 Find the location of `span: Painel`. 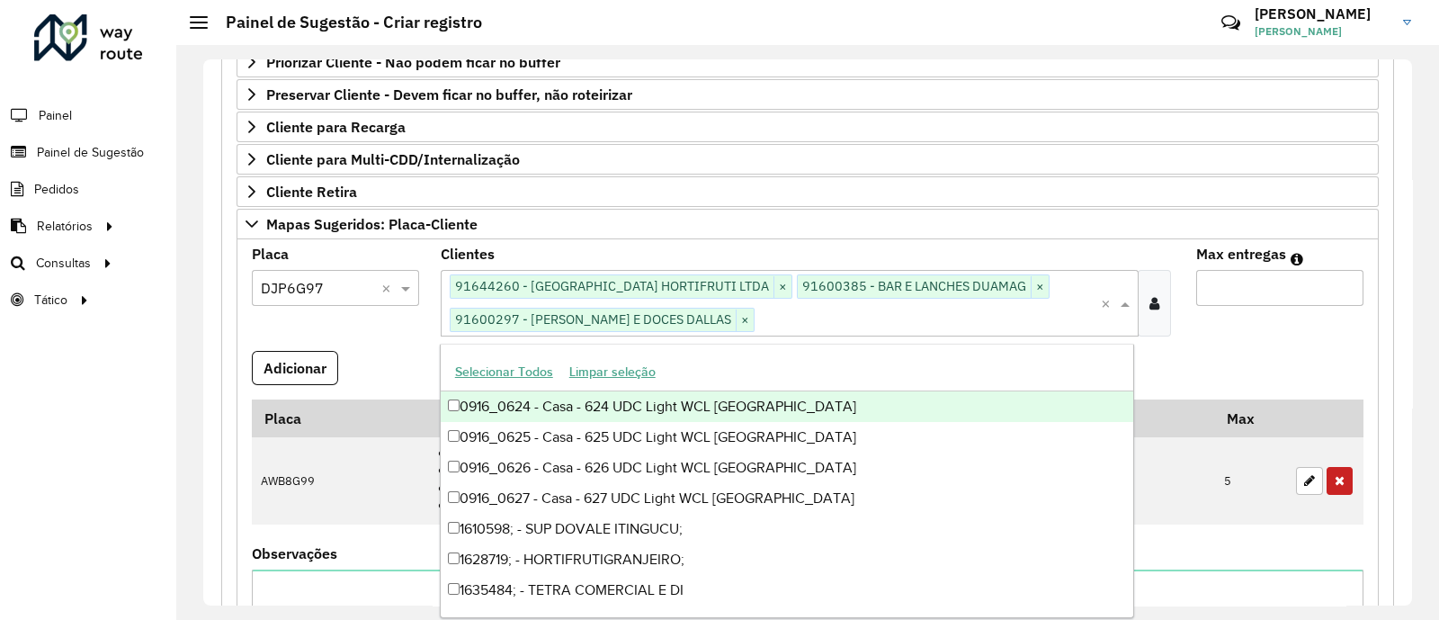

span: Painel is located at coordinates (55, 115).